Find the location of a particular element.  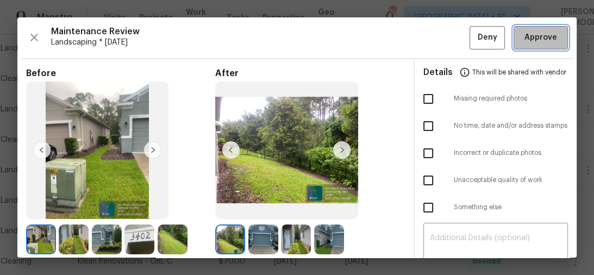

div: No time, date and/or address stamps is located at coordinates (496, 126).